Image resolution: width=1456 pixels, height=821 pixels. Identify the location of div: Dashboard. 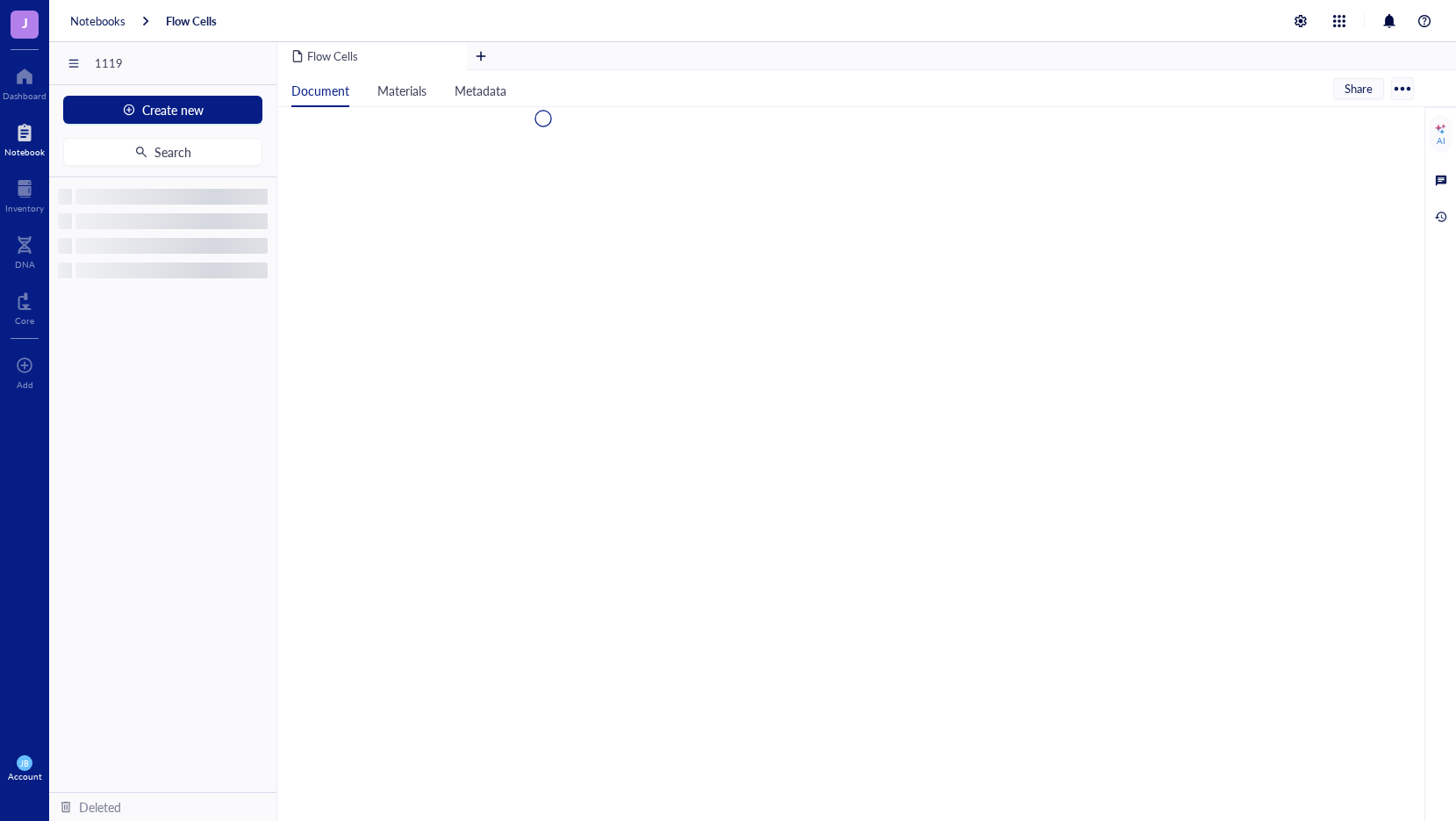
(25, 96).